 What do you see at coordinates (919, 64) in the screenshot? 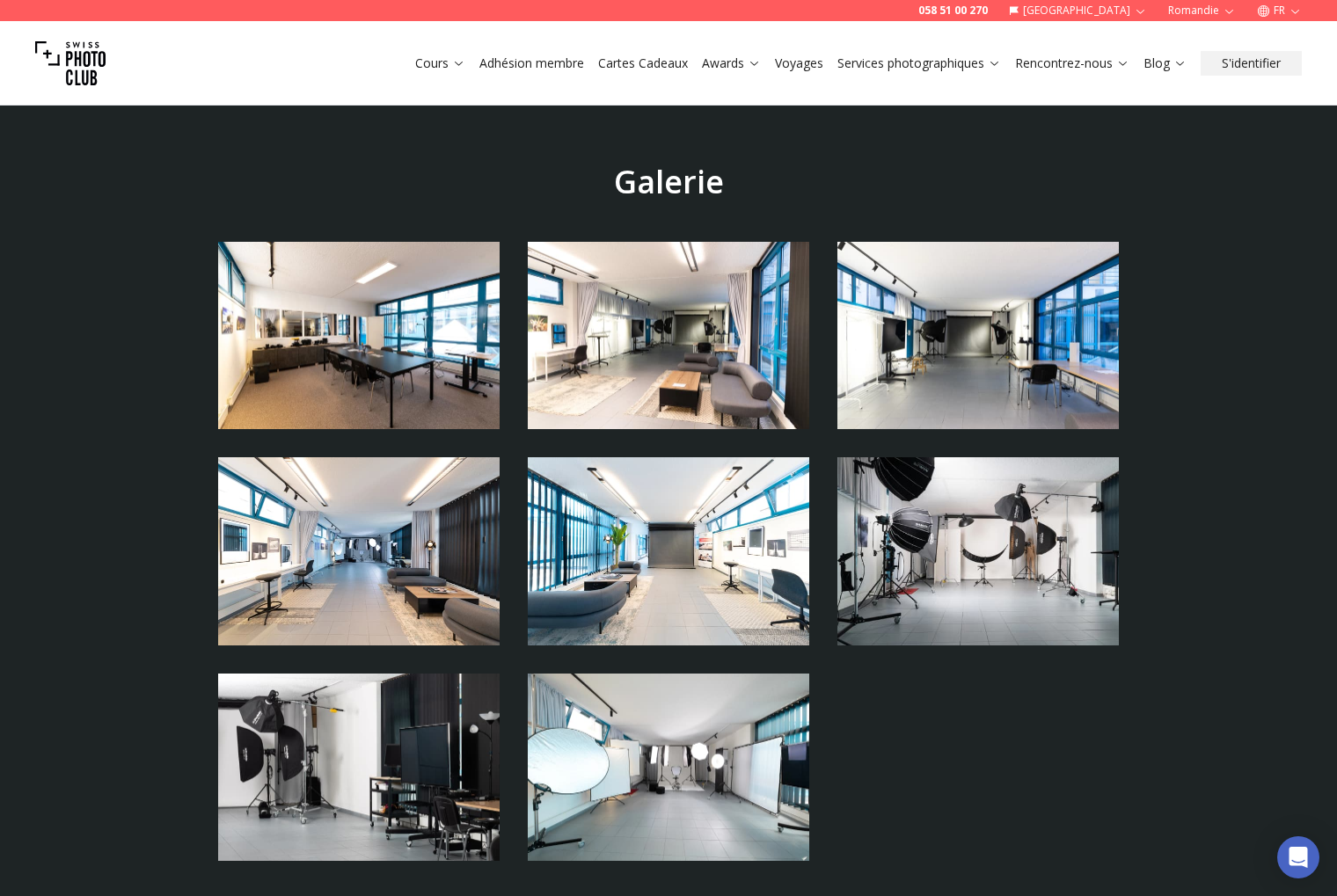
I see `a: Services photographiques` at bounding box center [919, 64].